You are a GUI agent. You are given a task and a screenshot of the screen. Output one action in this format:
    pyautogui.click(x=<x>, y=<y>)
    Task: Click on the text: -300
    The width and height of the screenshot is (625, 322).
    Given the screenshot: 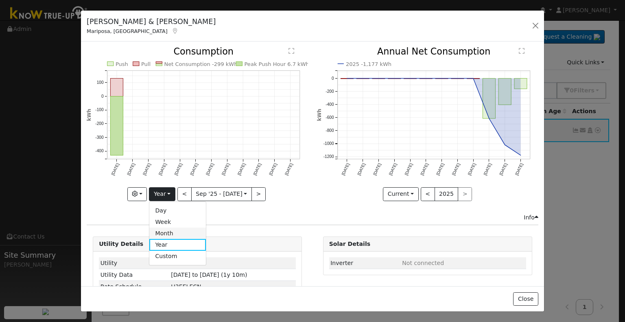 What is the action you would take?
    pyautogui.click(x=99, y=137)
    